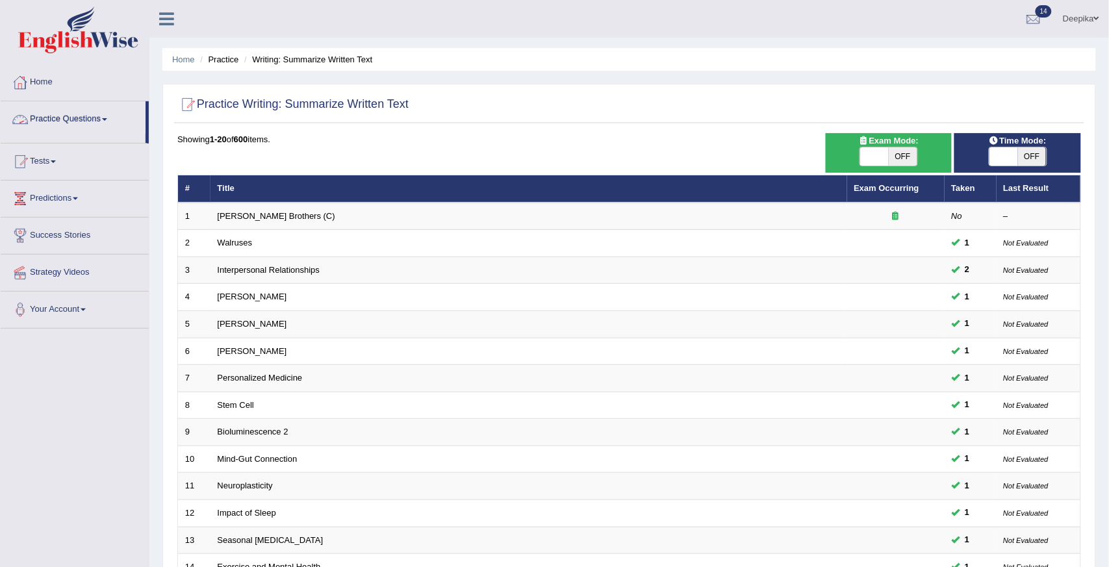 This screenshot has height=567, width=1109. I want to click on a: Predictions, so click(75, 197).